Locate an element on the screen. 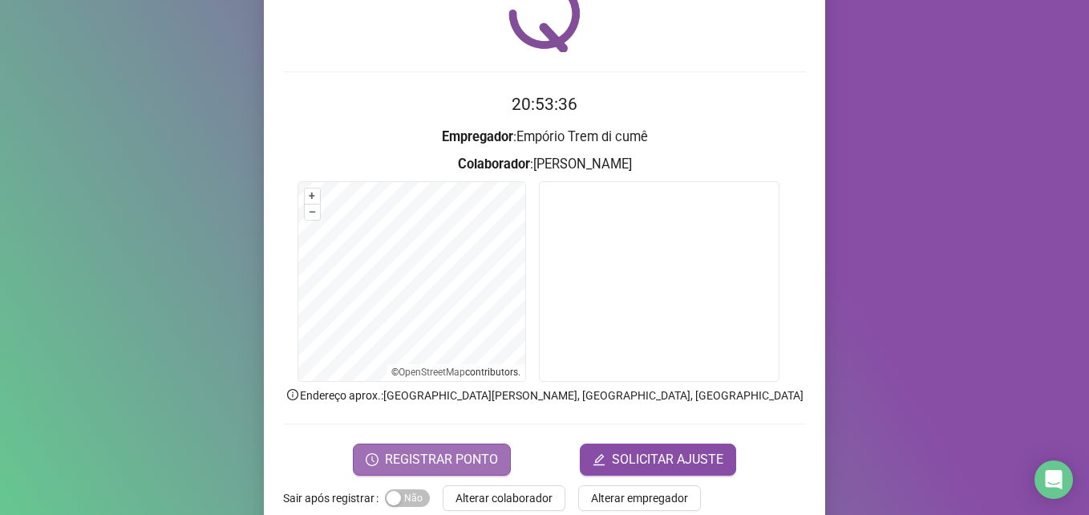 The image size is (1089, 515). button: Alterar empregador is located at coordinates (639, 498).